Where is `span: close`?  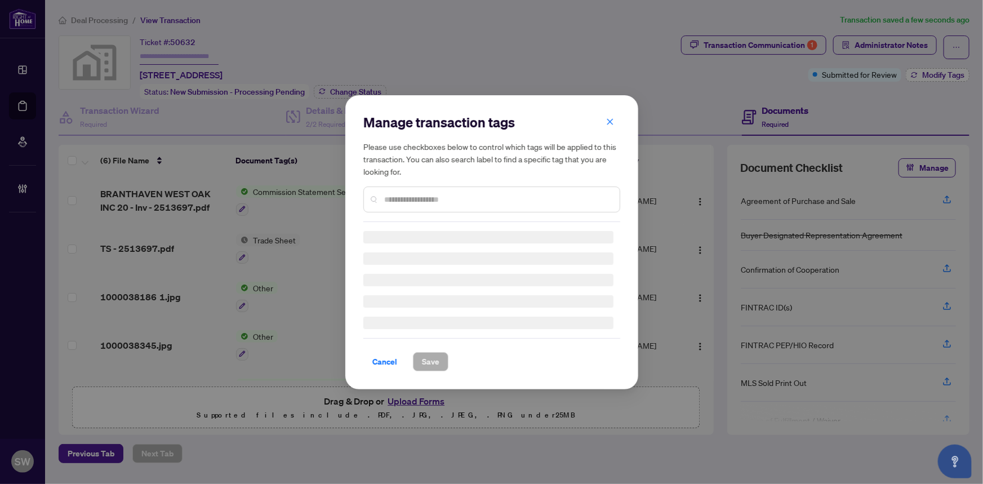
span: close is located at coordinates (610, 121).